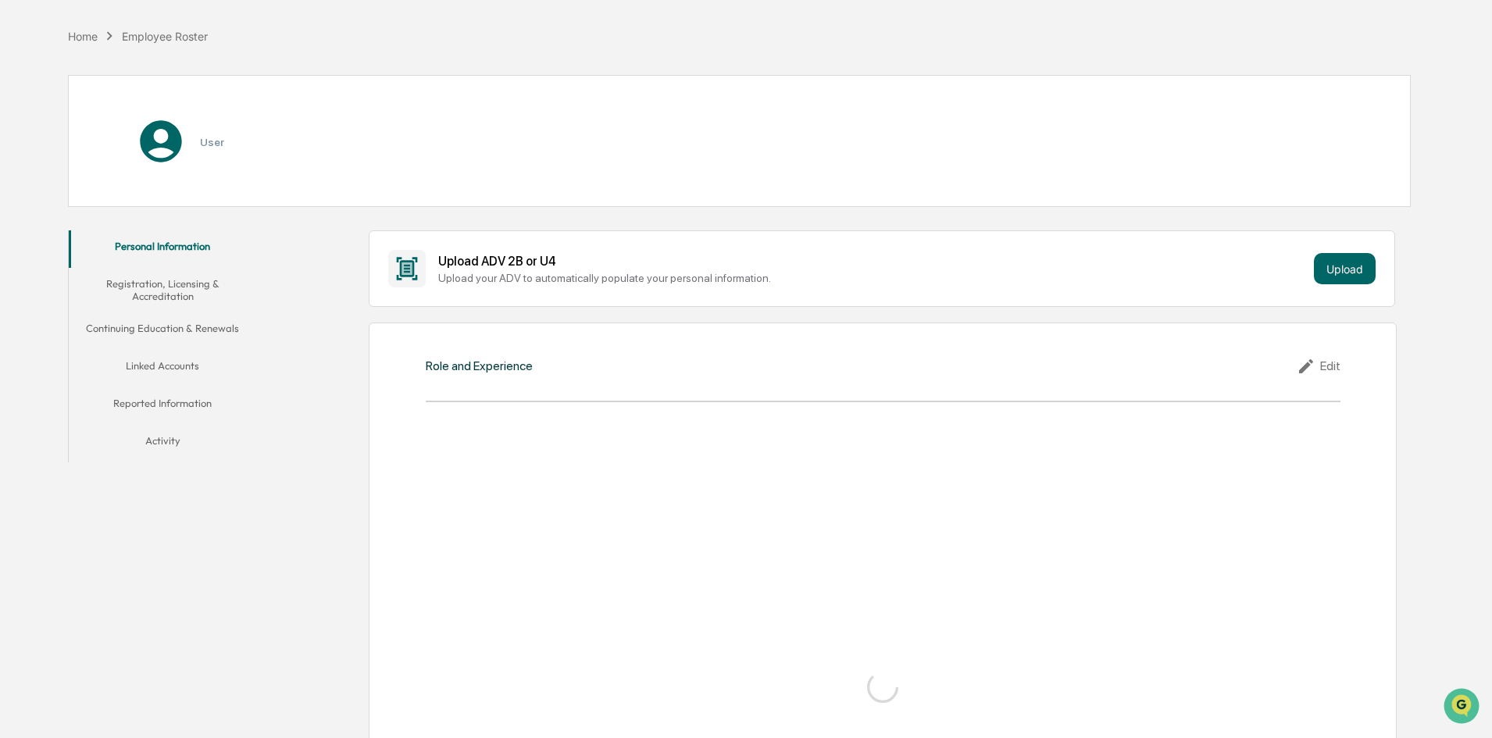 This screenshot has height=738, width=1492. Describe the element at coordinates (172, 270) in the screenshot. I see `span: Pylon` at that location.